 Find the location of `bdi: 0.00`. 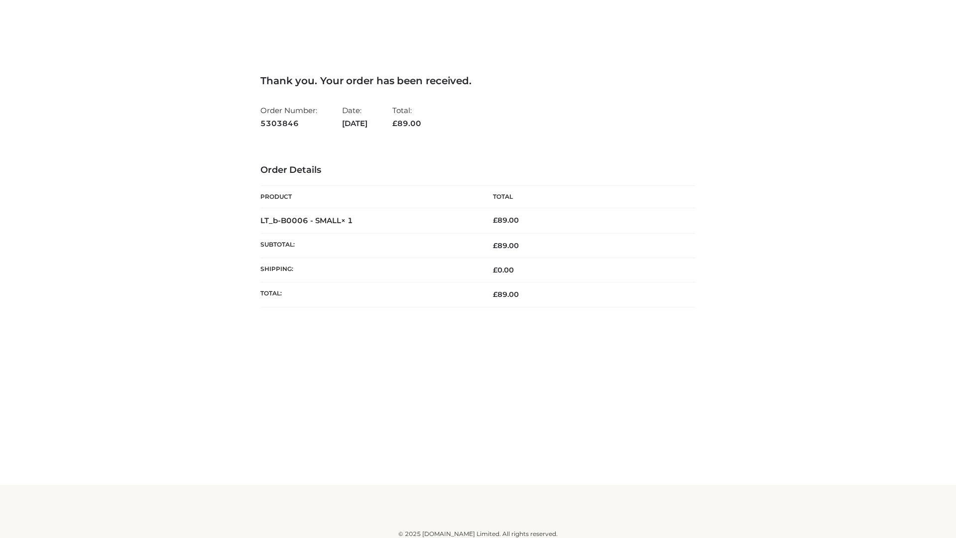

bdi: 0.00 is located at coordinates (504, 270).